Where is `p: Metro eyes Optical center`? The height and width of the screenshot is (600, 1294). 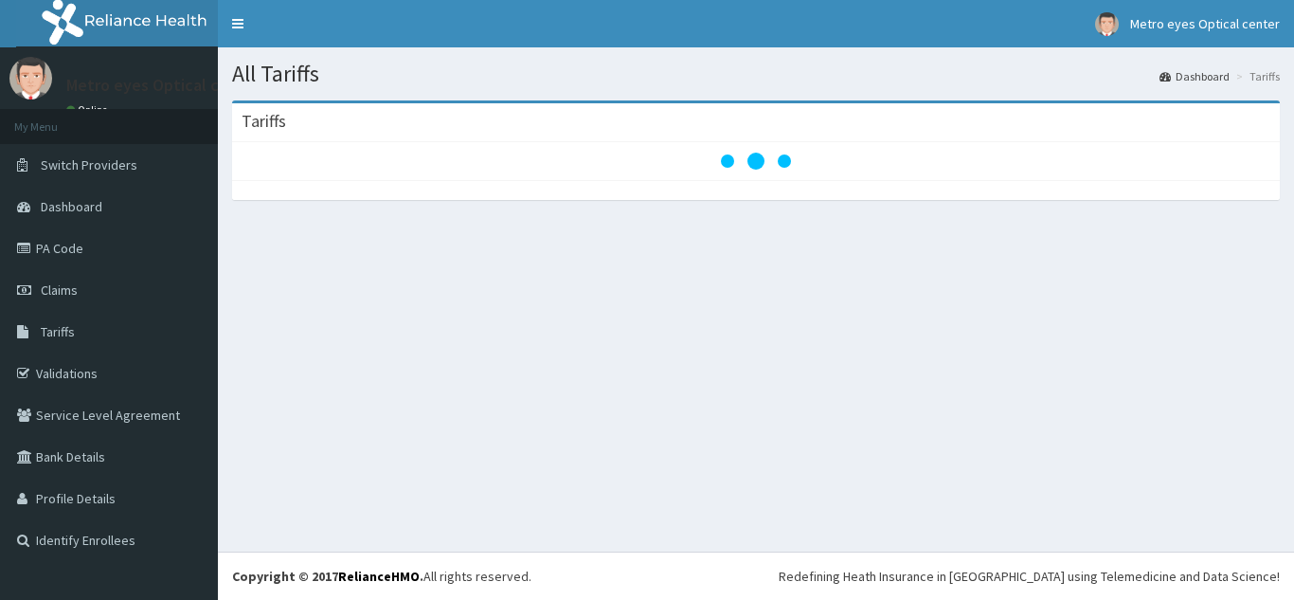
p: Metro eyes Optical center is located at coordinates (163, 85).